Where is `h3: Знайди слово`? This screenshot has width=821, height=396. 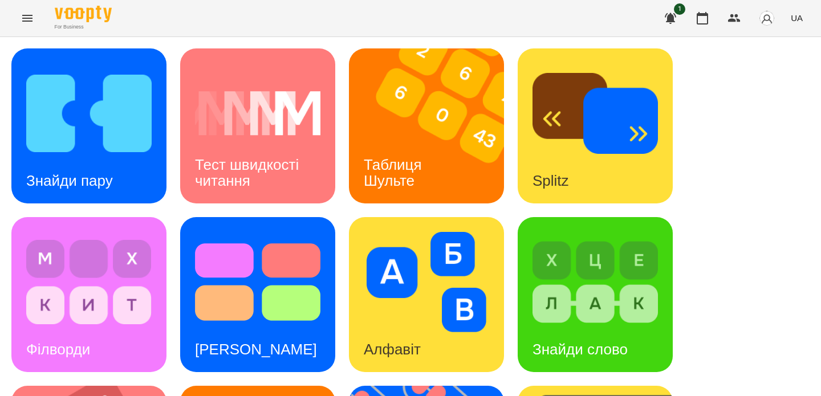 h3: Знайди слово is located at coordinates (580, 349).